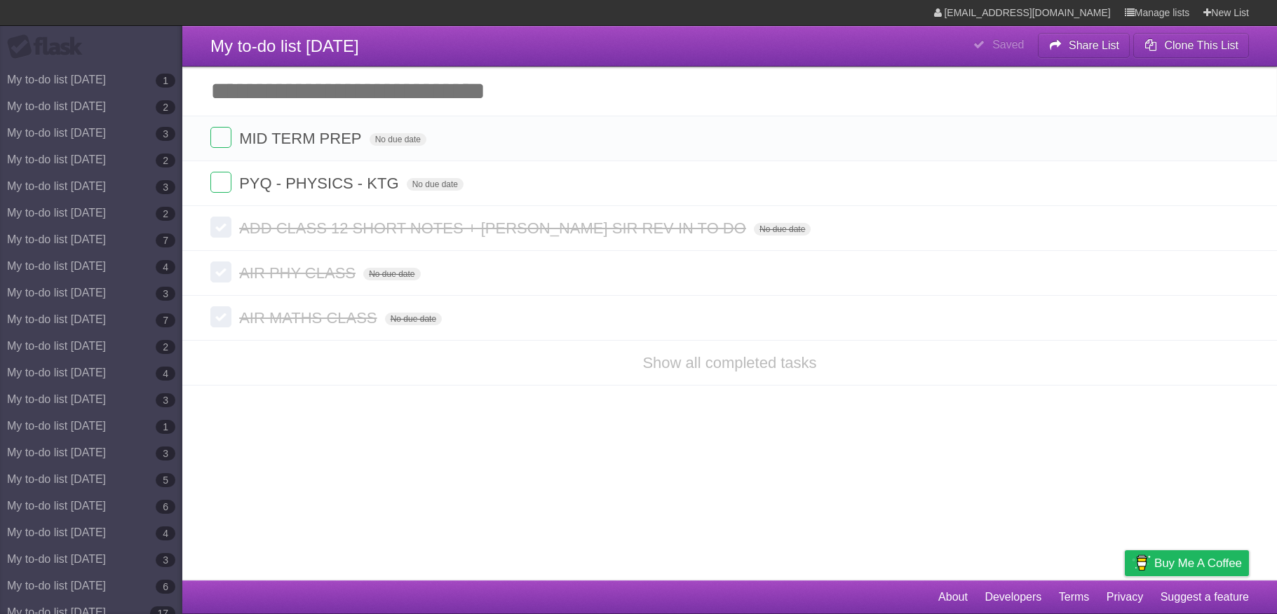 The image size is (1277, 614). What do you see at coordinates (1187, 563) in the screenshot?
I see `a: Buy me a coffee` at bounding box center [1187, 563].